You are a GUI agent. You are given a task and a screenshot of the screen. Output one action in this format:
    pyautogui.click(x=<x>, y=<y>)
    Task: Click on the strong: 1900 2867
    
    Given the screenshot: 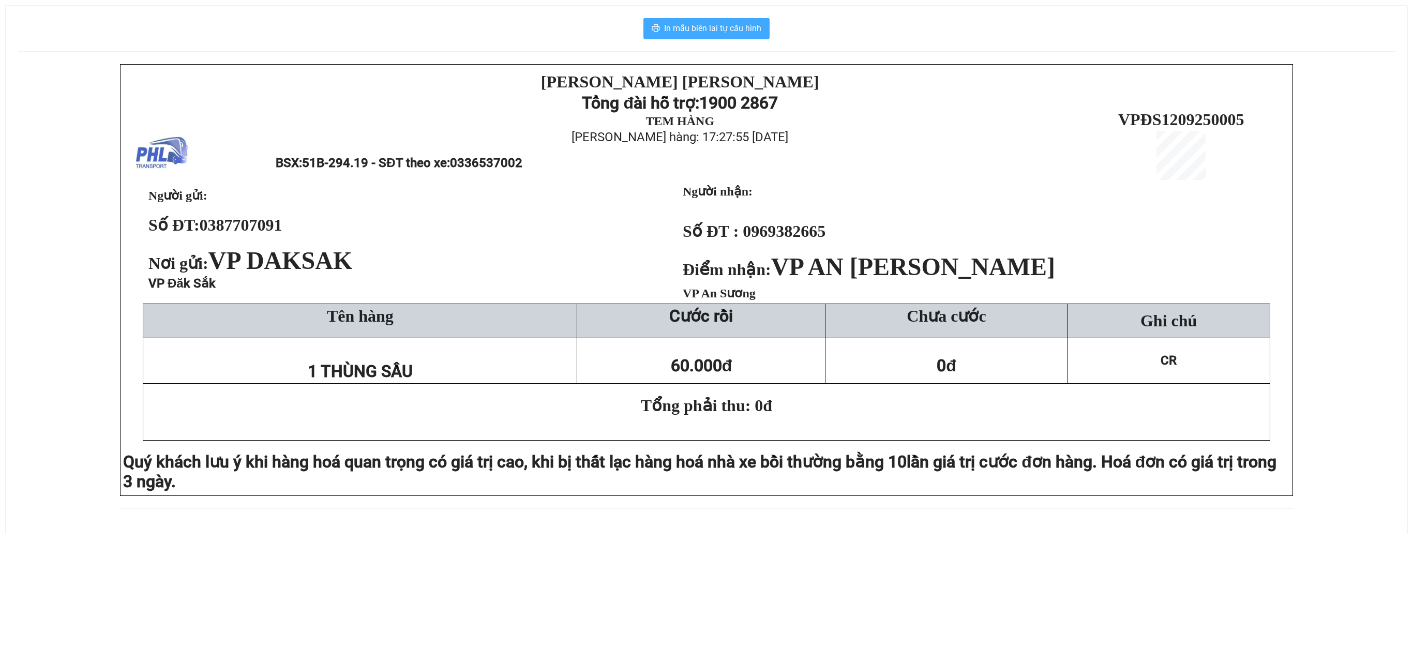 What is the action you would take?
    pyautogui.click(x=739, y=103)
    